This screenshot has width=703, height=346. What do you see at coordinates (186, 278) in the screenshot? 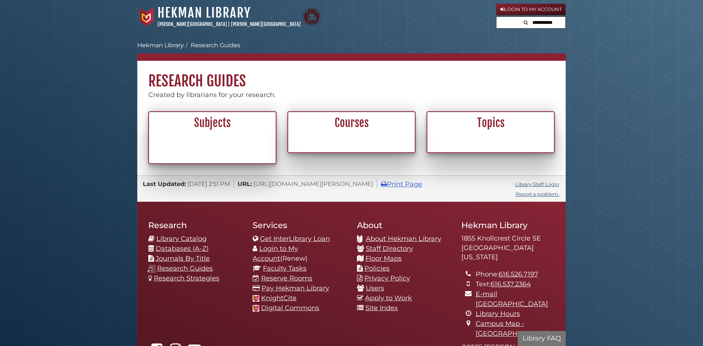
I see `a: Research Strategies` at bounding box center [186, 278].